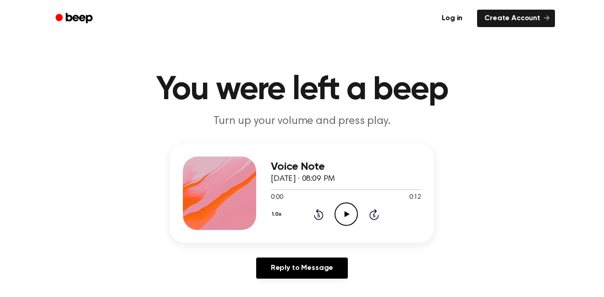  Describe the element at coordinates (302, 121) in the screenshot. I see `p: Turn up your volume and press play.` at that location.